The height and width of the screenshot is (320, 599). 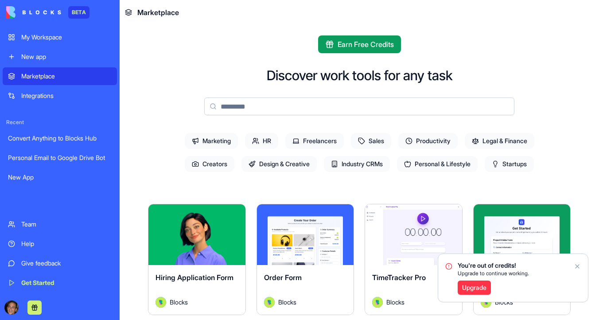 What do you see at coordinates (493, 265) in the screenshot?
I see `span: You're out of credits!` at bounding box center [493, 265].